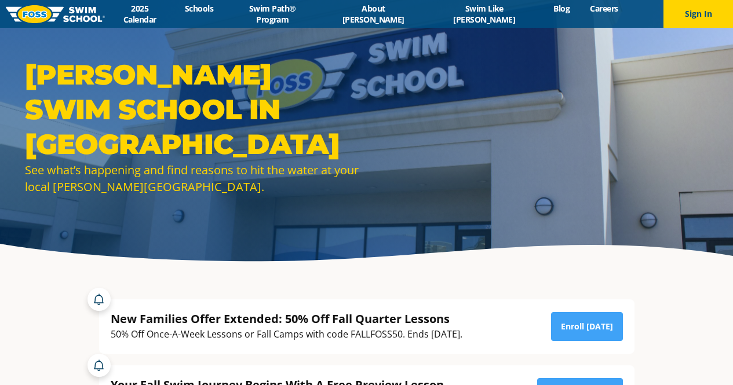 The width and height of the screenshot is (733, 385). What do you see at coordinates (199, 8) in the screenshot?
I see `a: Schools` at bounding box center [199, 8].